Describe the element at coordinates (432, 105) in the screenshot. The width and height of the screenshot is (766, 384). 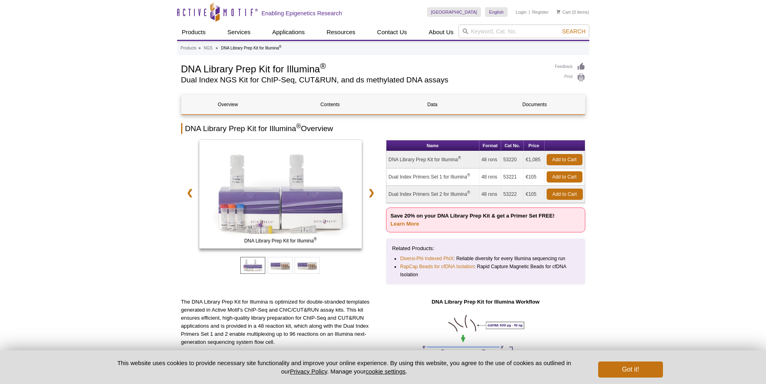
I see `a: Data` at that location.